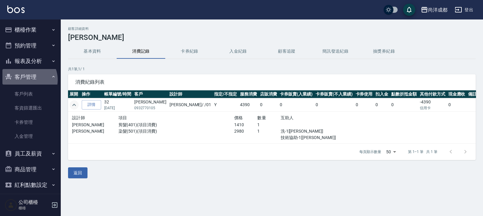 This screenshot has width=483, height=216. Describe the element at coordinates (190, 51) in the screenshot. I see `button: 卡券紀錄` at that location.